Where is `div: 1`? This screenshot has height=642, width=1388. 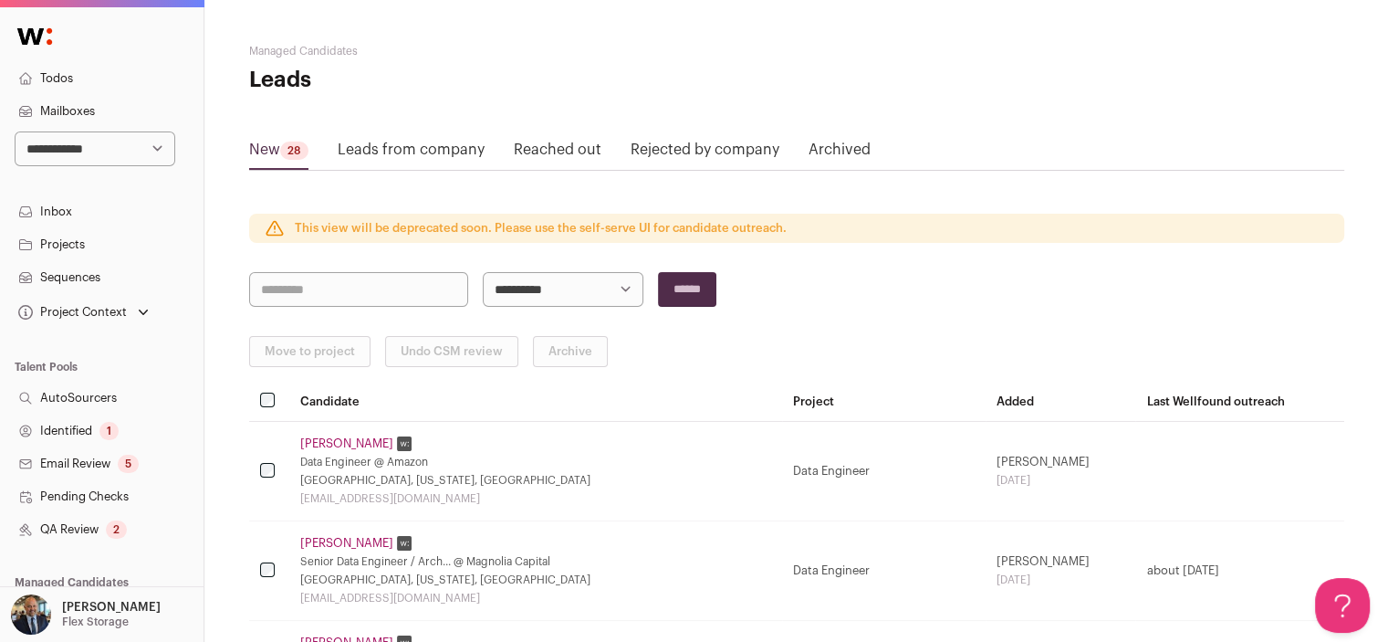
div: 1 is located at coordinates (109, 431).